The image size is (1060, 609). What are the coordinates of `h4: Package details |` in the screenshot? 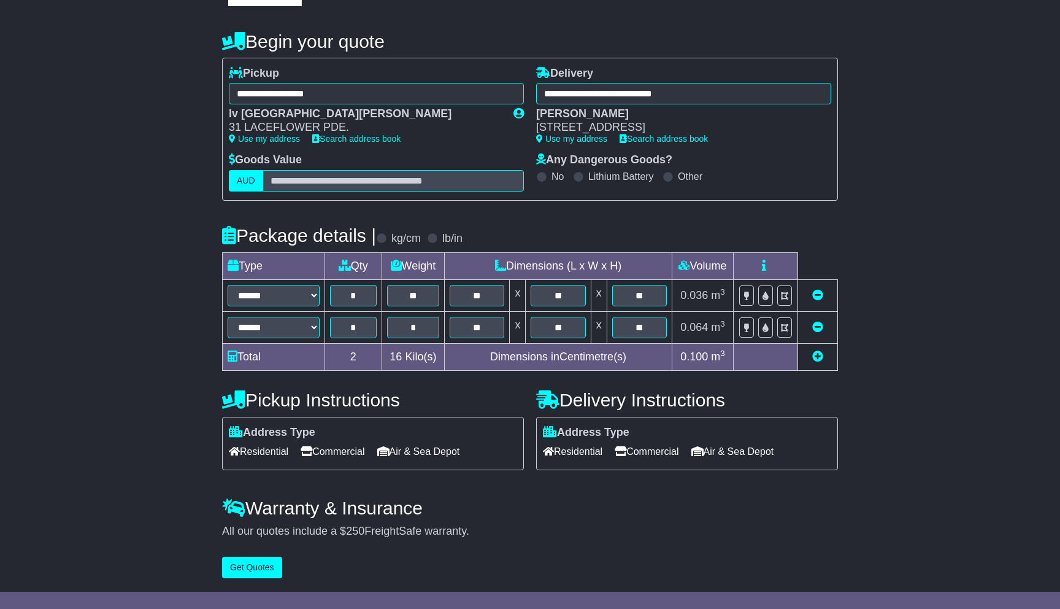 It's located at (299, 235).